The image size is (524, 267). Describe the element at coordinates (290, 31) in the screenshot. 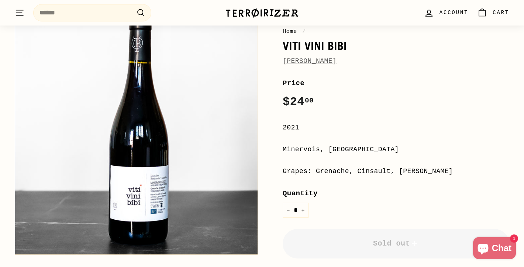

I see `a: Home` at that location.